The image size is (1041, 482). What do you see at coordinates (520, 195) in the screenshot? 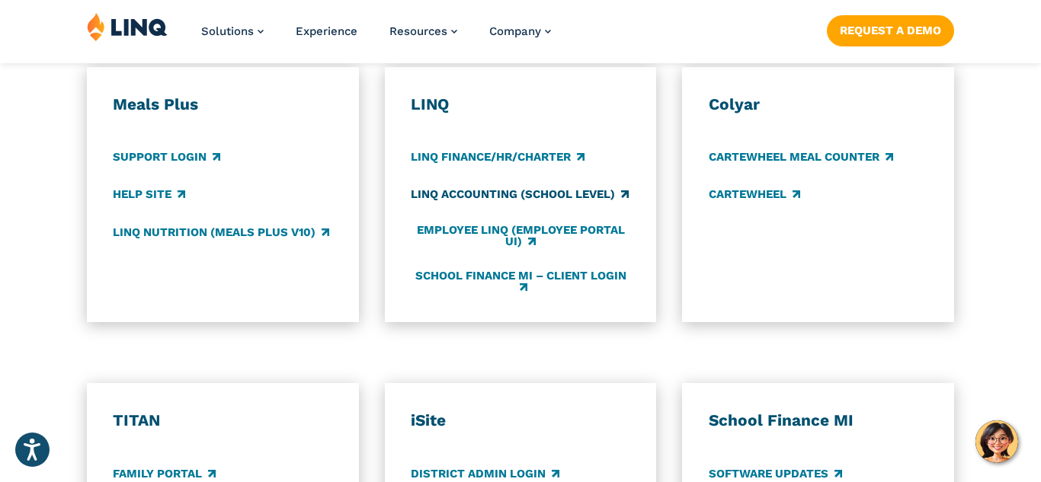
I see `a: LINQ Accounting (school level)` at bounding box center [520, 195].